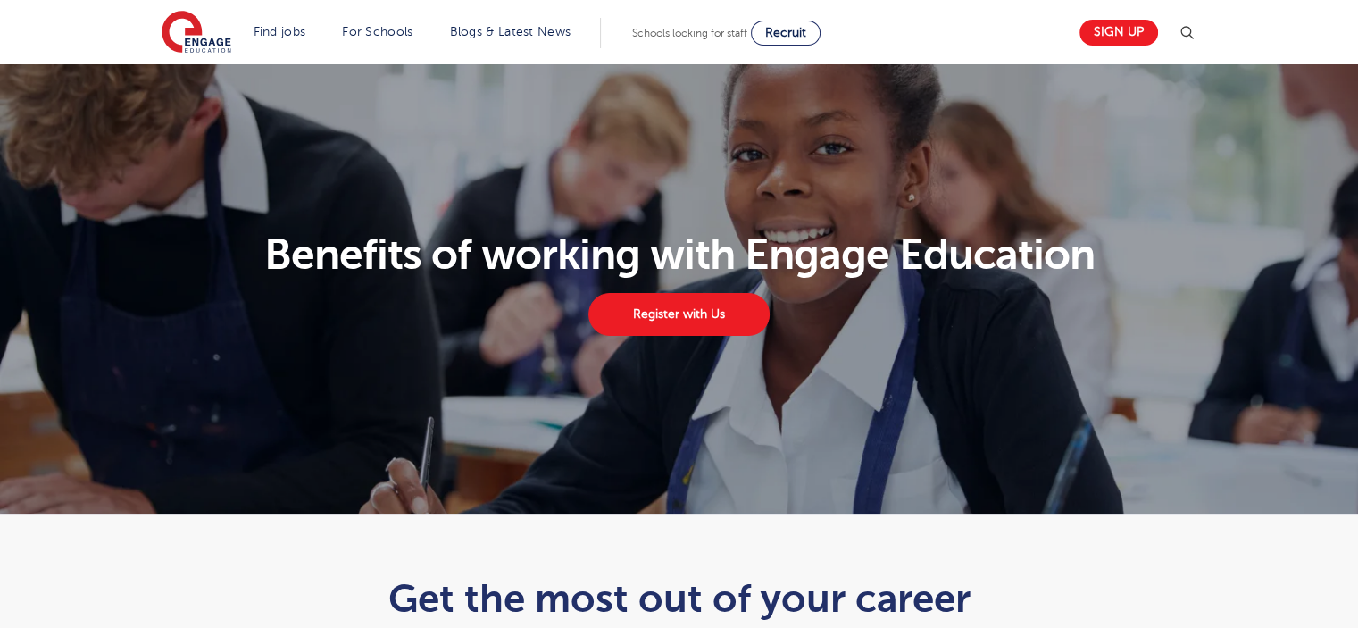  I want to click on a: For Schools, so click(377, 31).